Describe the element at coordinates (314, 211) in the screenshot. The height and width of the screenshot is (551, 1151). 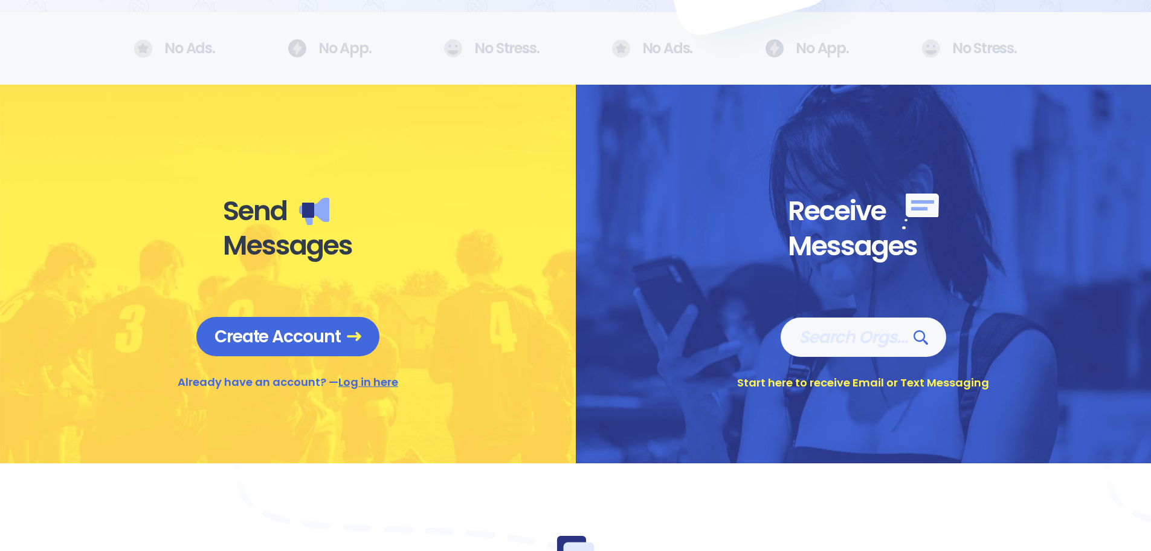
I see `img: Send messages` at that location.